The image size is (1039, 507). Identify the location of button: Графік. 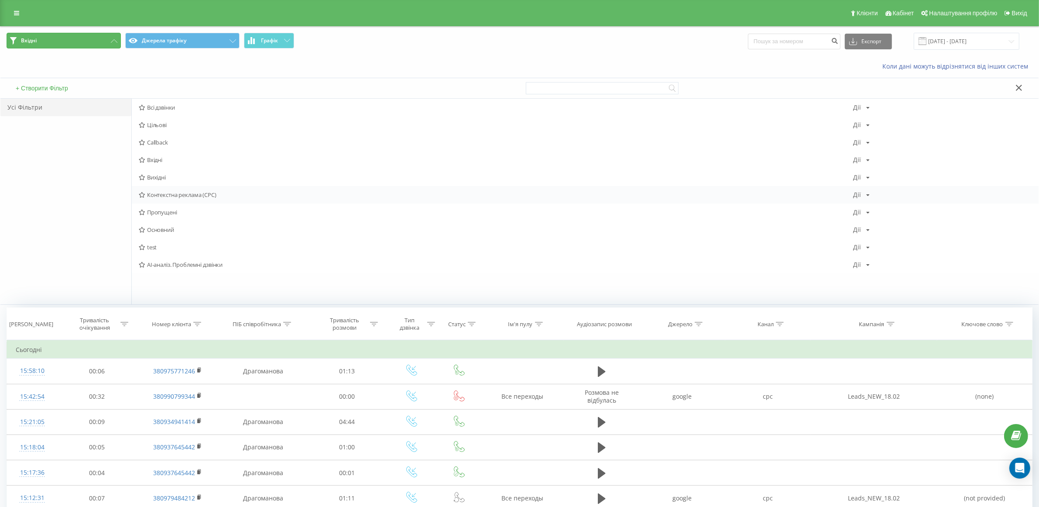
(269, 41).